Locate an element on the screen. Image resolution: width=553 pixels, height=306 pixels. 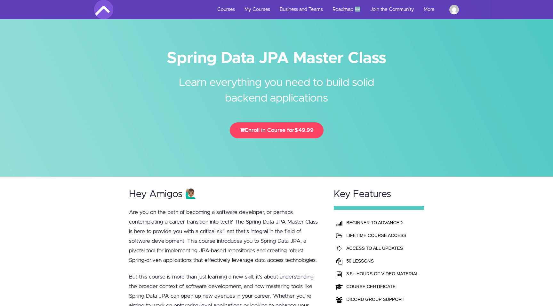
p: Are you on the path of becoming a software developer, or perhaps contemplating a career transitio... is located at coordinates (225, 237).